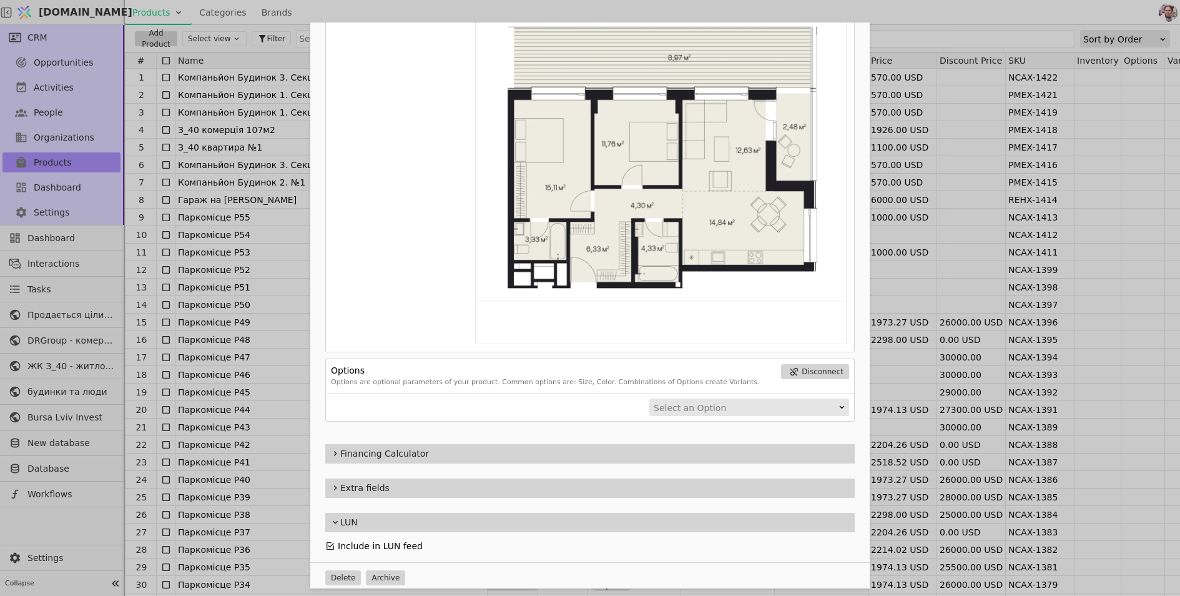  What do you see at coordinates (595, 453) in the screenshot?
I see `span: Financing Calculator` at bounding box center [595, 453].